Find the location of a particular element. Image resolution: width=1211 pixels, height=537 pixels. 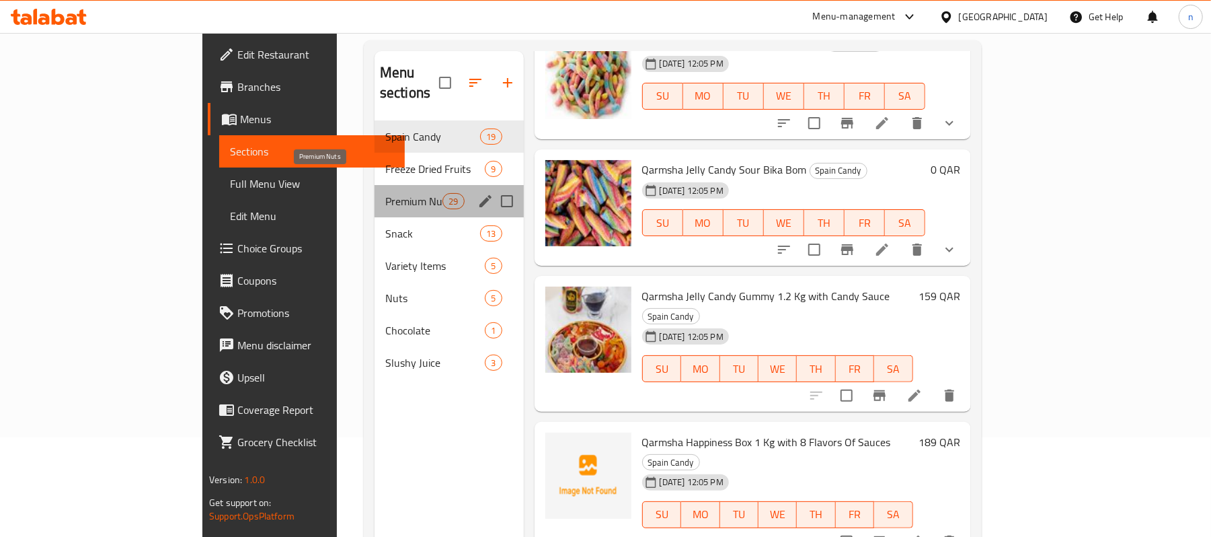

a: Promotions is located at coordinates (306, 313).